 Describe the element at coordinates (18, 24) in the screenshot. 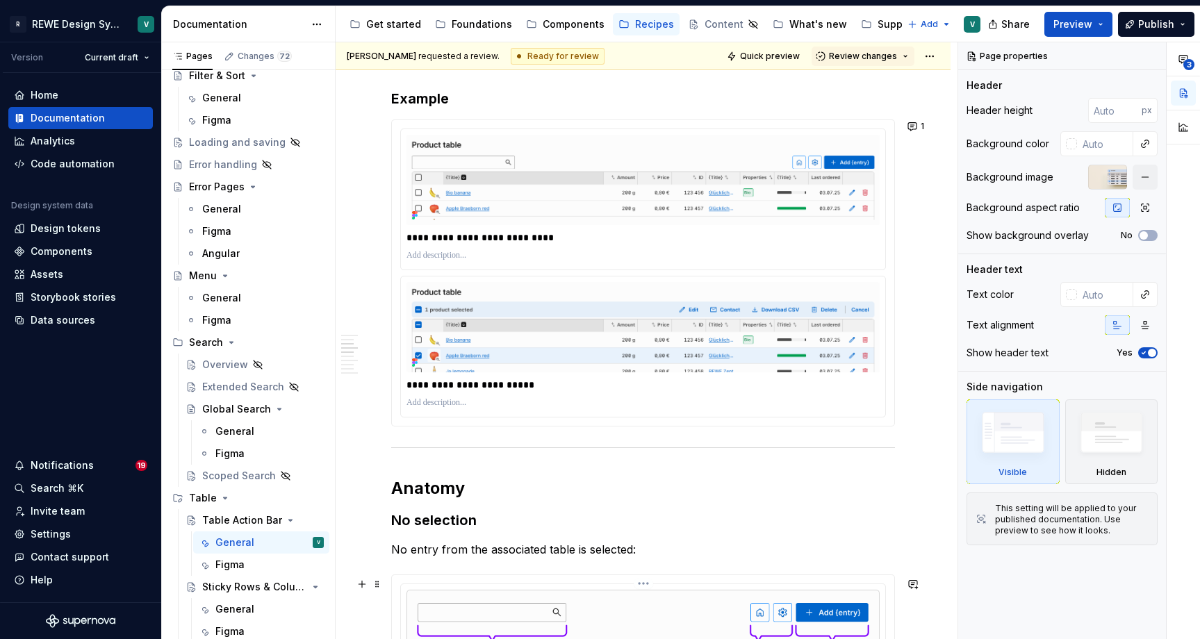

I see `div: R` at that location.